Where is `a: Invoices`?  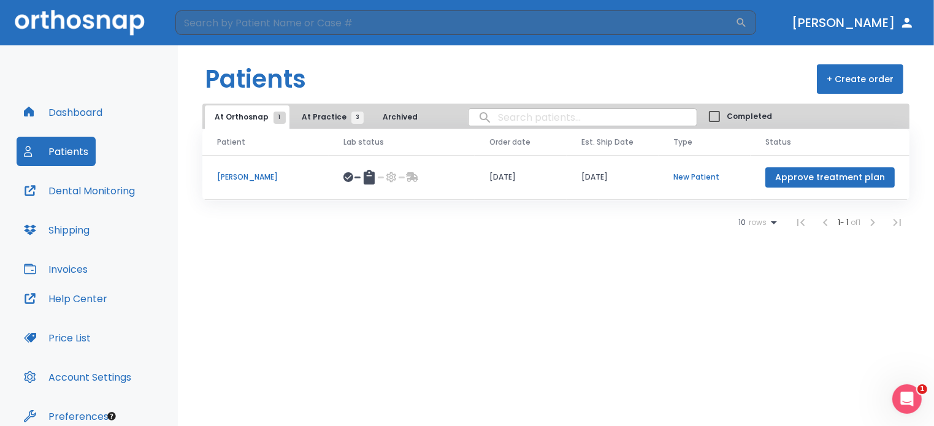 a: Invoices is located at coordinates (56, 269).